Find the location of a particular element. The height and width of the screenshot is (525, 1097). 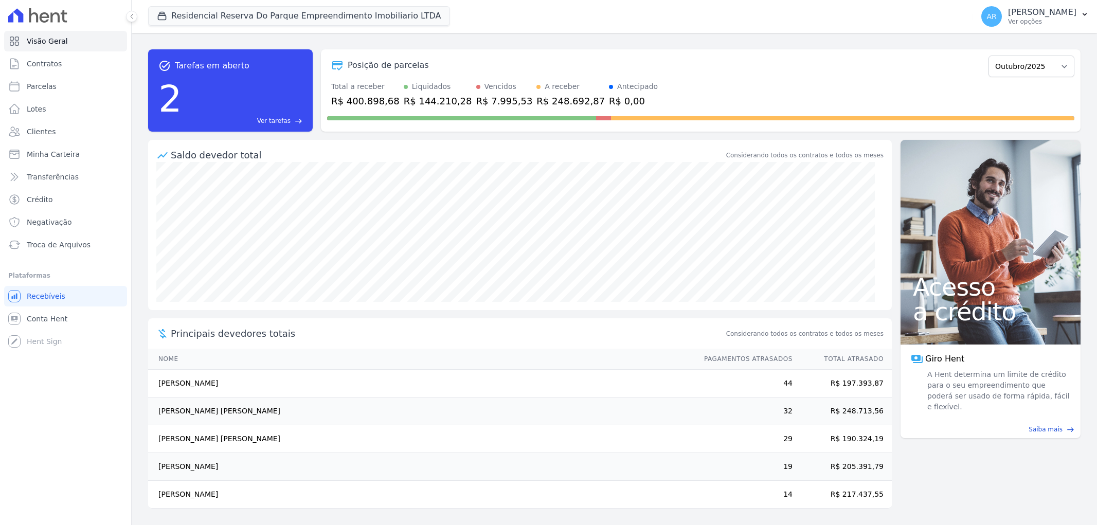

span: Conta Hent is located at coordinates (47, 319).